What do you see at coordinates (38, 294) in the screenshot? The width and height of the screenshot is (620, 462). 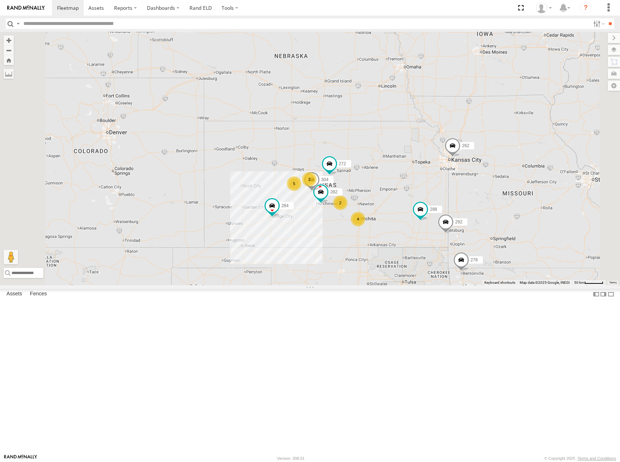 I see `label: Fences` at bounding box center [38, 294].